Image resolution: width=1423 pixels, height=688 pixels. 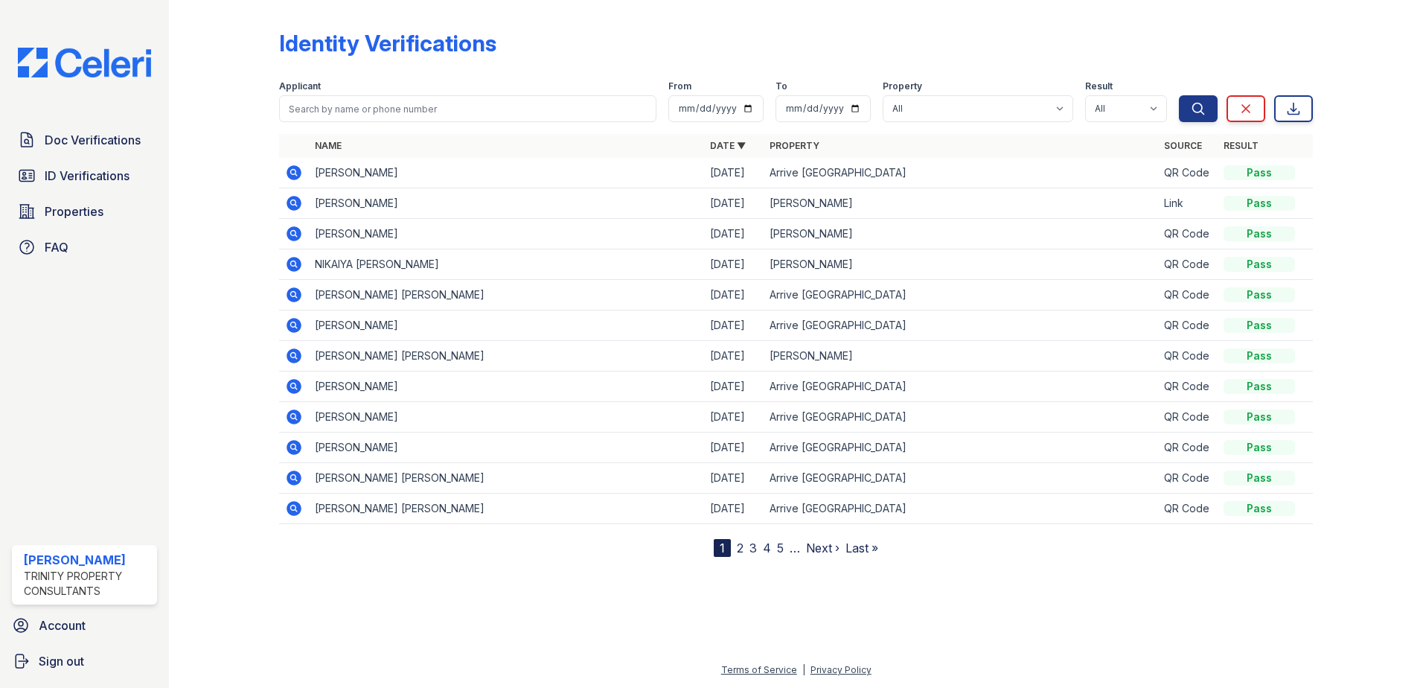 I want to click on a: FAQ, so click(x=84, y=247).